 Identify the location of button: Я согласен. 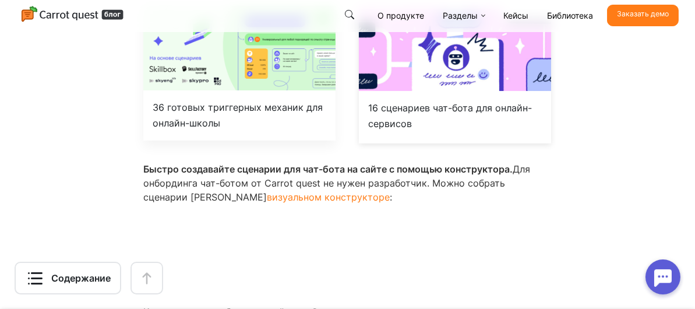
(631, 23).